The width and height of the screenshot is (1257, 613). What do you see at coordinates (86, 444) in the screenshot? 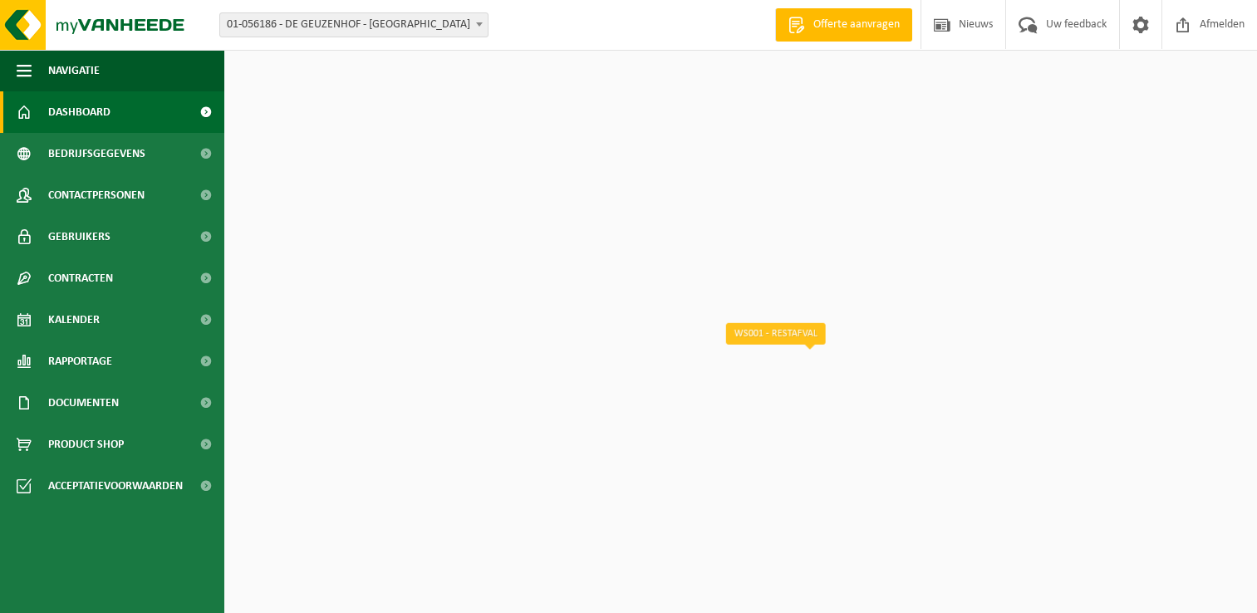
I see `span: Product Shop` at bounding box center [86, 444].